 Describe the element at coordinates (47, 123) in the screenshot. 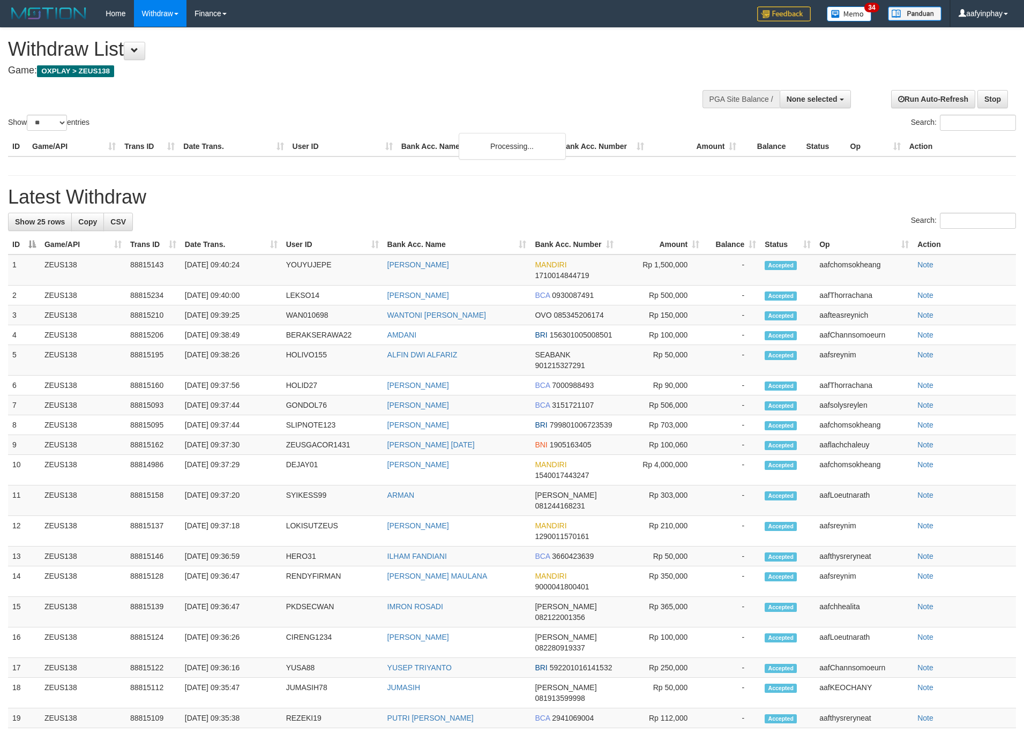

I see `select: Showentries` at that location.